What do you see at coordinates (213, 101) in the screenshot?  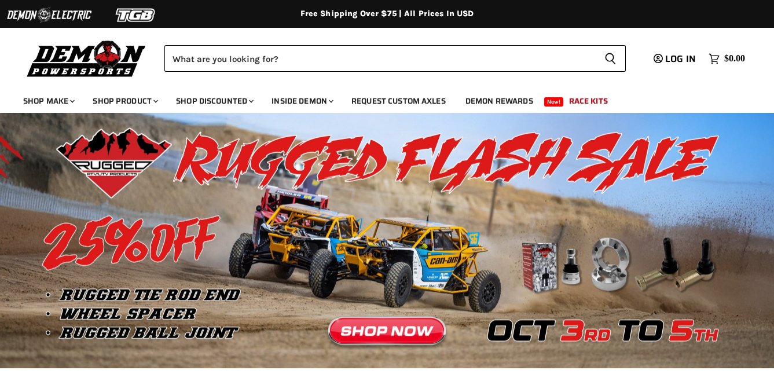 I see `a: Shop Discounted` at bounding box center [213, 101].